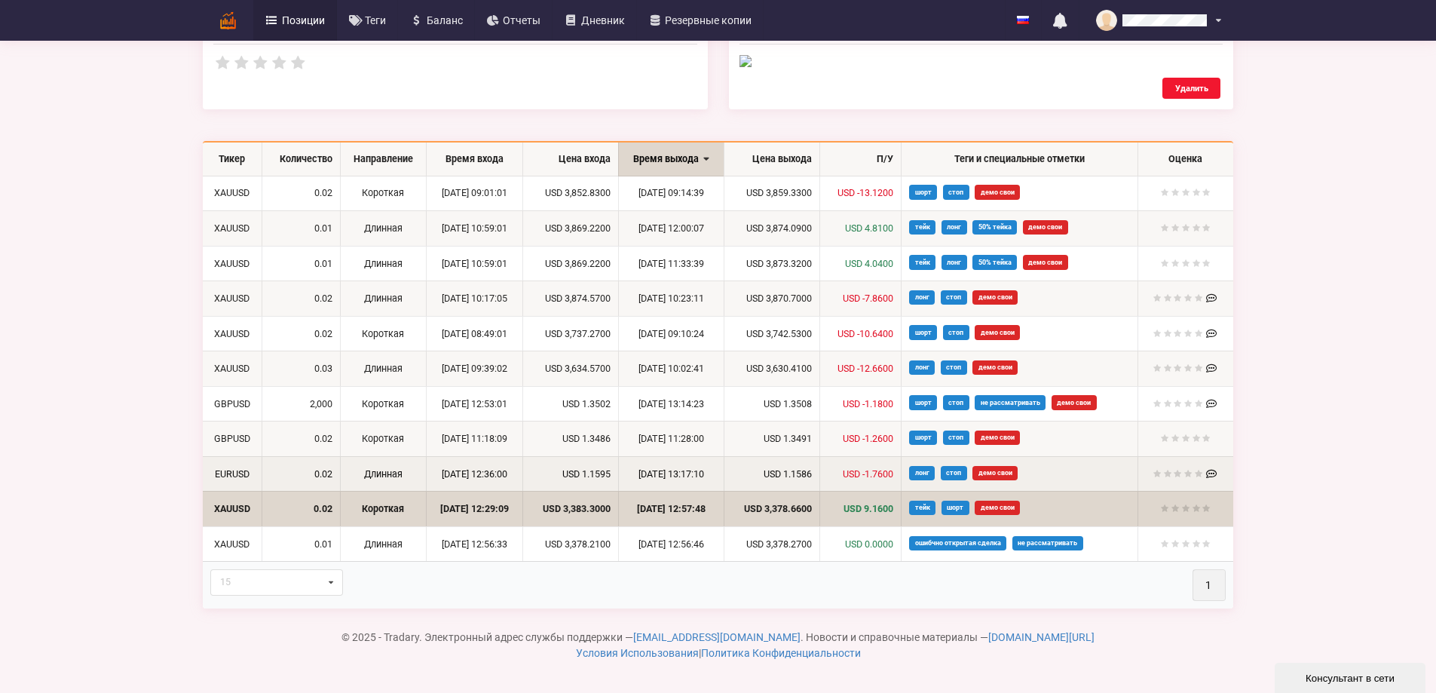  Describe the element at coordinates (1191, 88) in the screenshot. I see `button: Удалить` at that location.